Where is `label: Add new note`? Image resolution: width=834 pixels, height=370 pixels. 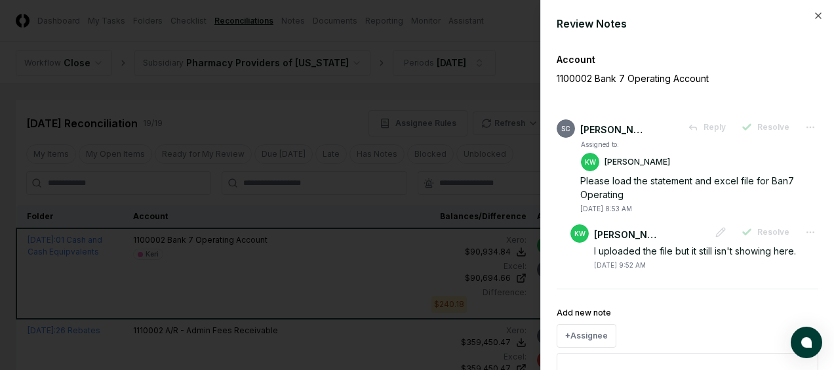 label: Add new note is located at coordinates (584, 312).